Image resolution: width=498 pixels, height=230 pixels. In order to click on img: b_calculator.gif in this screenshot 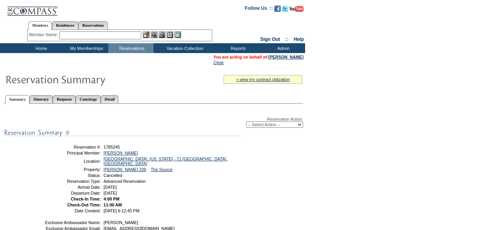, I will do `click(178, 35)`.